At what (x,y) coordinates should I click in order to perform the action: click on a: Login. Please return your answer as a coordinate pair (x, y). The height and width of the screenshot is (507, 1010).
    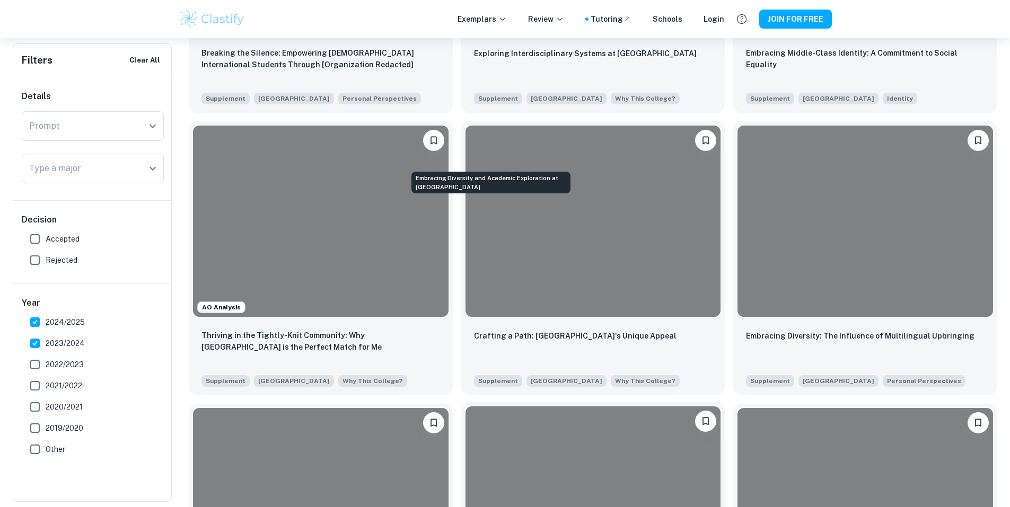
    Looking at the image, I should click on (713, 19).